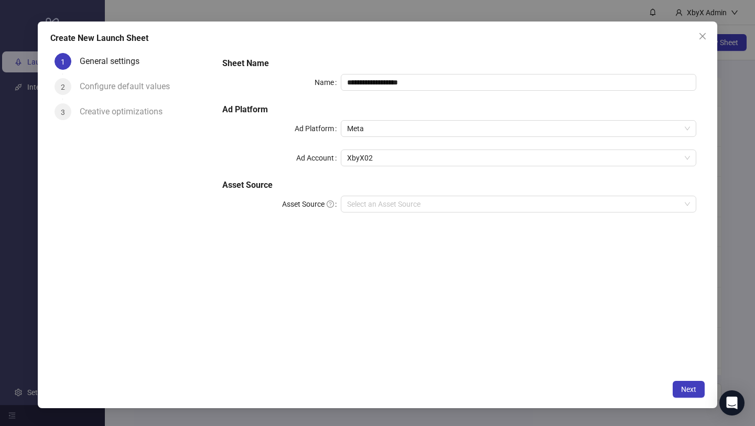 This screenshot has width=755, height=426. I want to click on div: Create New Launch Sheet, so click(377, 38).